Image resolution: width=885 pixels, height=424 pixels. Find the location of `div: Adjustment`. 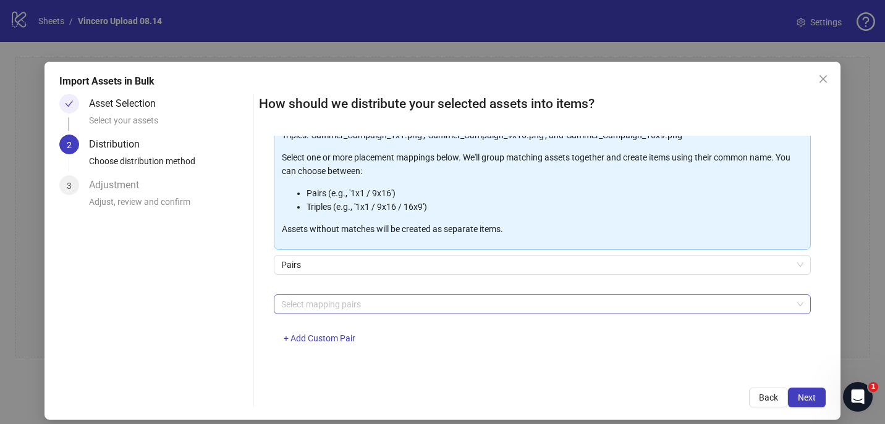

div: Adjustment is located at coordinates (119, 185).